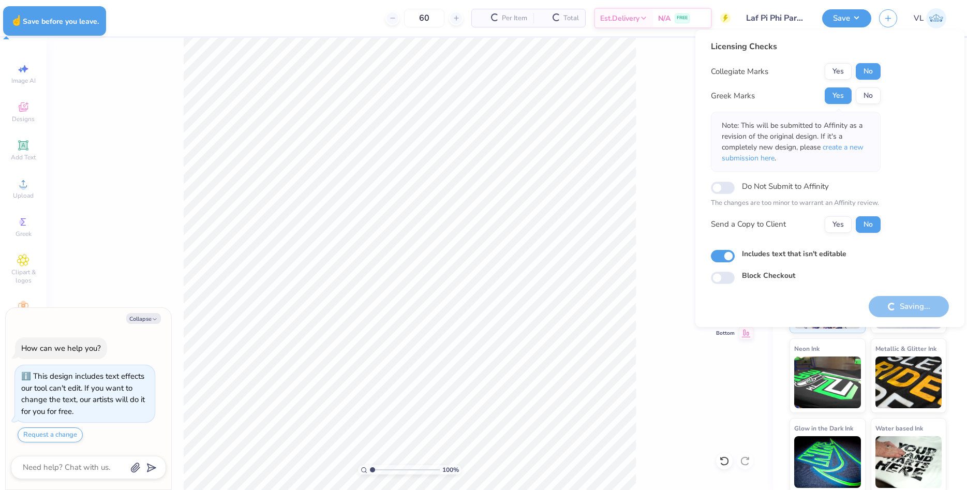  Describe the element at coordinates (768, 275) in the screenshot. I see `label: Block Checkout` at that location.